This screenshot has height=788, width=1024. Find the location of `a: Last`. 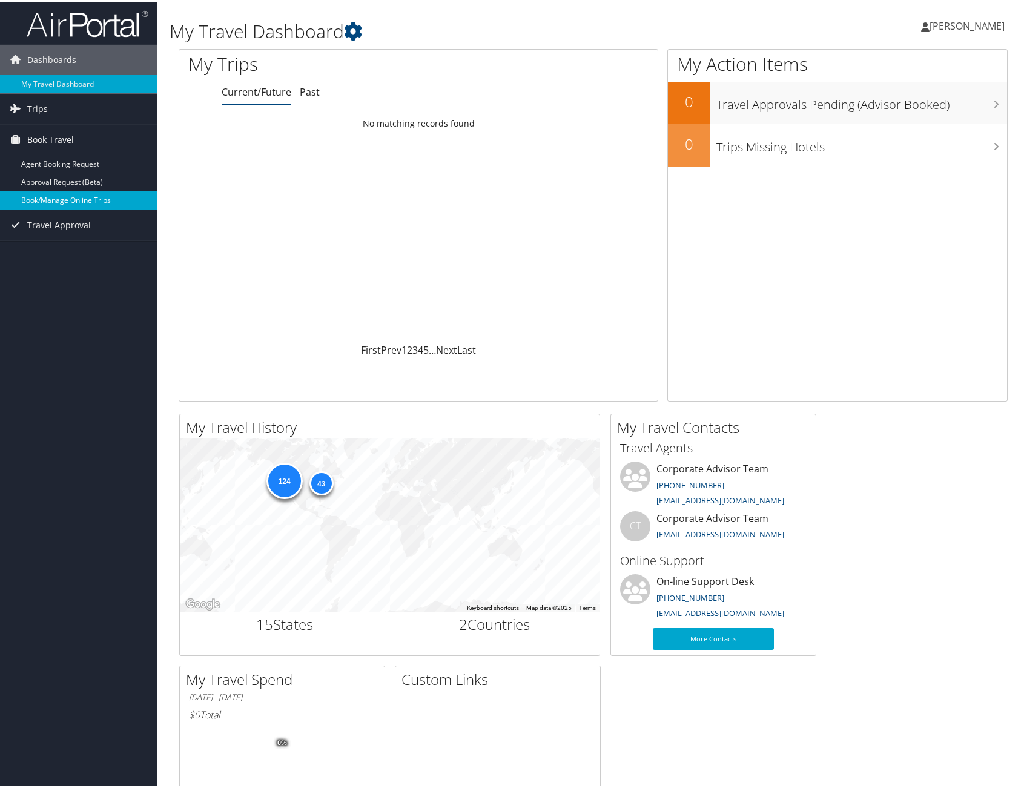

a: Last is located at coordinates (466, 348).